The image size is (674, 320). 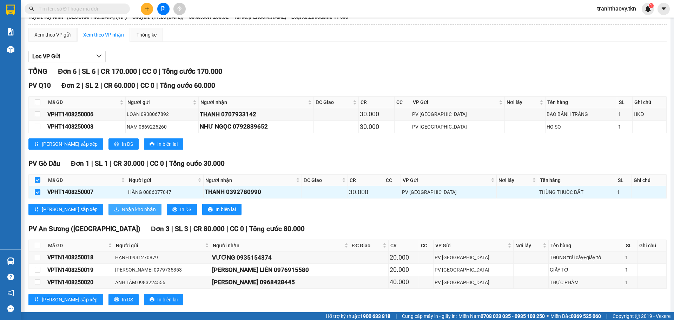 I want to click on span: download, so click(x=117, y=210).